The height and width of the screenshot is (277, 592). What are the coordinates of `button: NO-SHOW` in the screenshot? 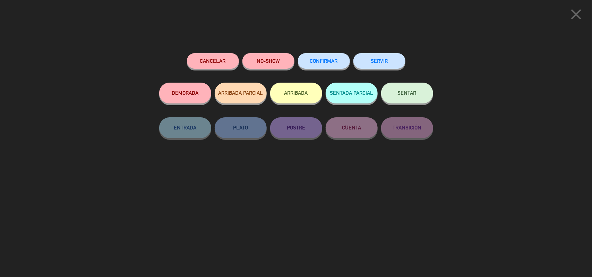 It's located at (269, 61).